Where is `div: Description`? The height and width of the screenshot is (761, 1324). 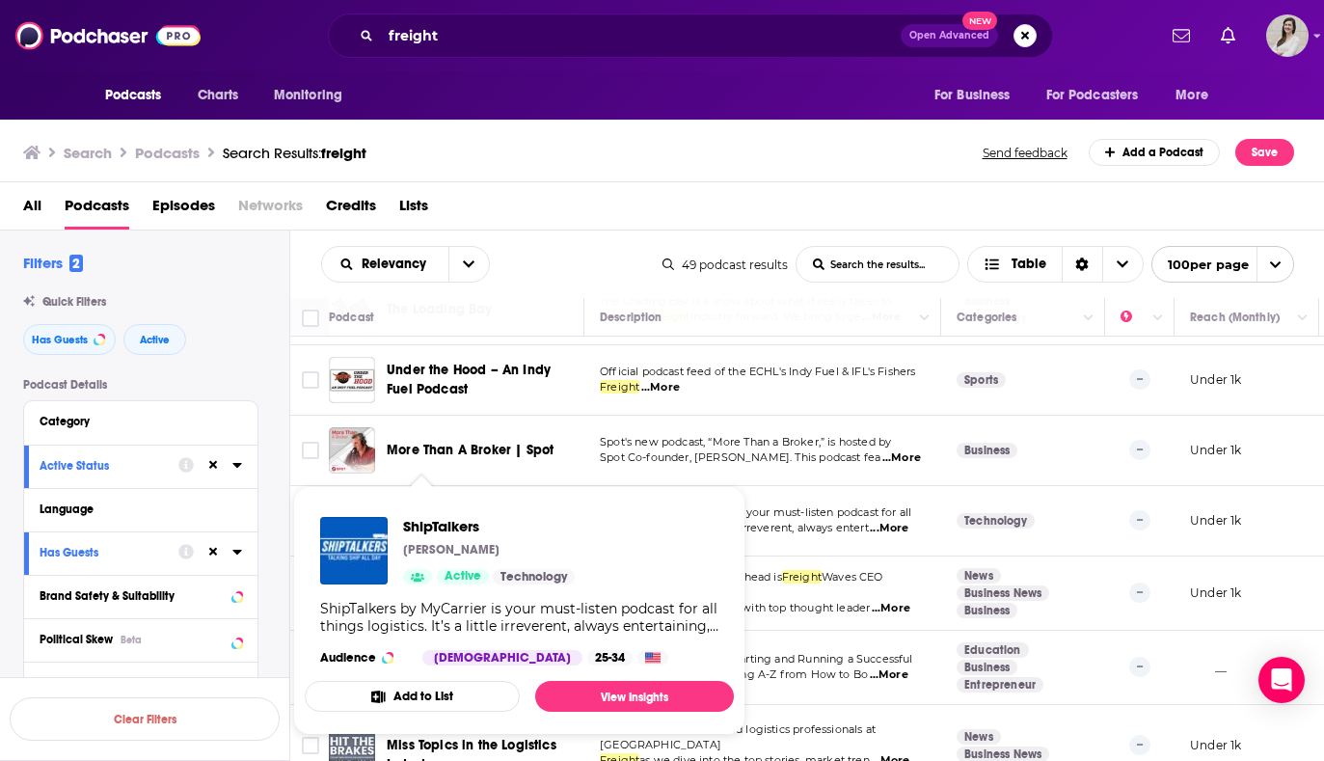
div: Description is located at coordinates (631, 317).